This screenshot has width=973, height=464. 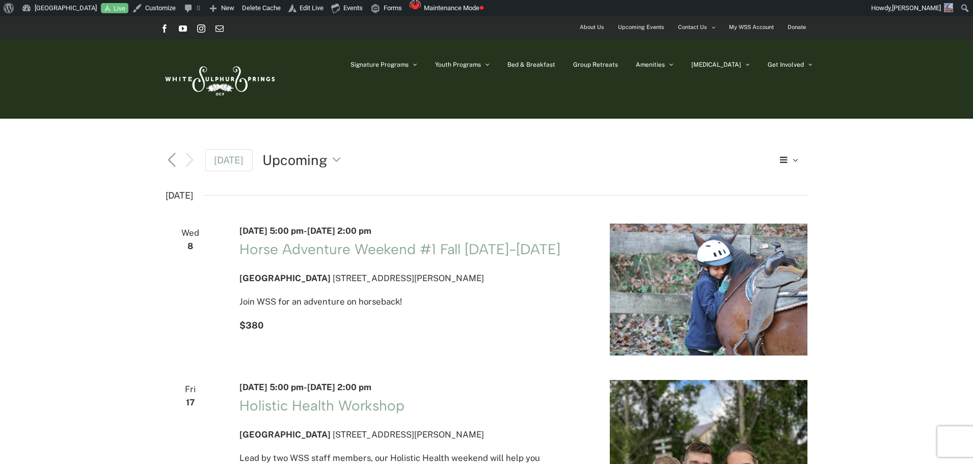 I want to click on span: Fri, so click(x=190, y=389).